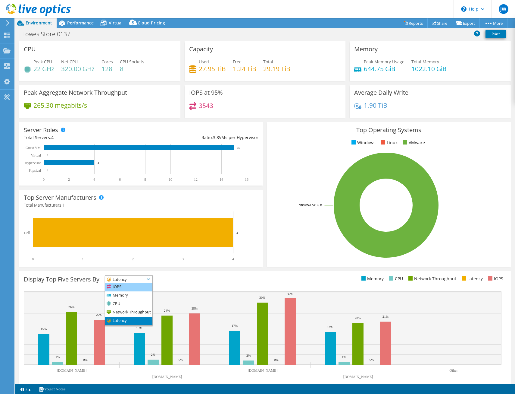  What do you see at coordinates (35, 170) in the screenshot?
I see `text: Physical` at bounding box center [35, 170].